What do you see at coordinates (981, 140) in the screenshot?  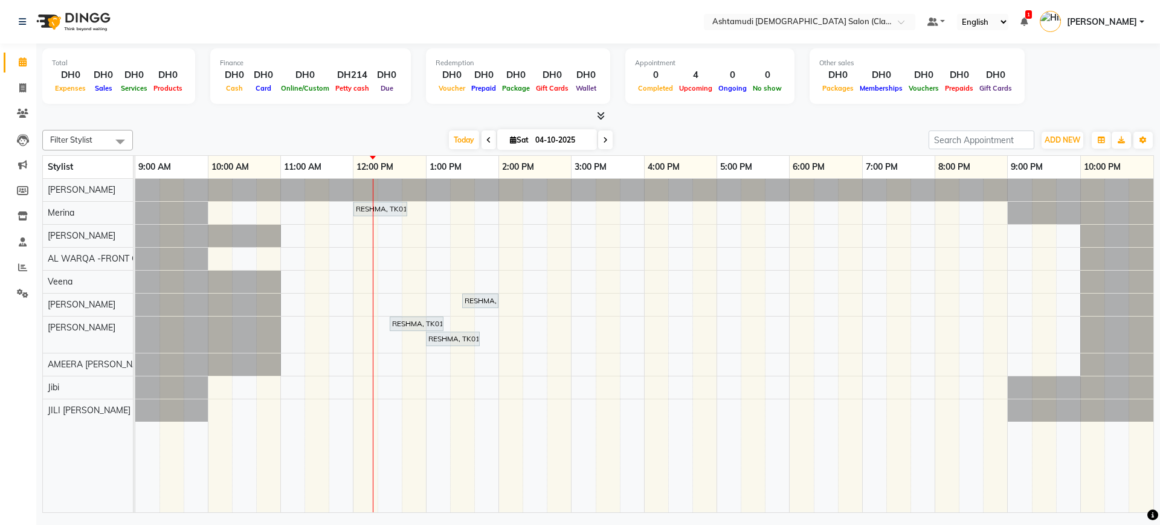 I see `input: Search Appointment` at bounding box center [981, 140].